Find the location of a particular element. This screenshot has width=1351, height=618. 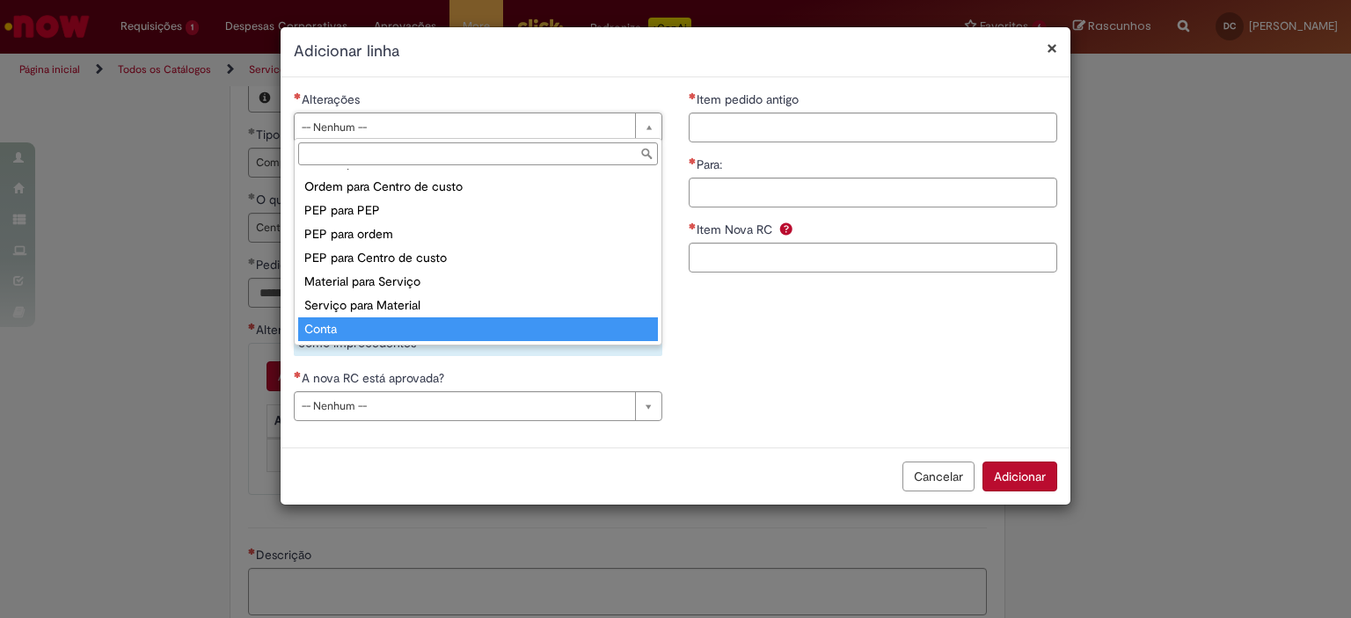

div: Serviço para Material is located at coordinates (477, 305).